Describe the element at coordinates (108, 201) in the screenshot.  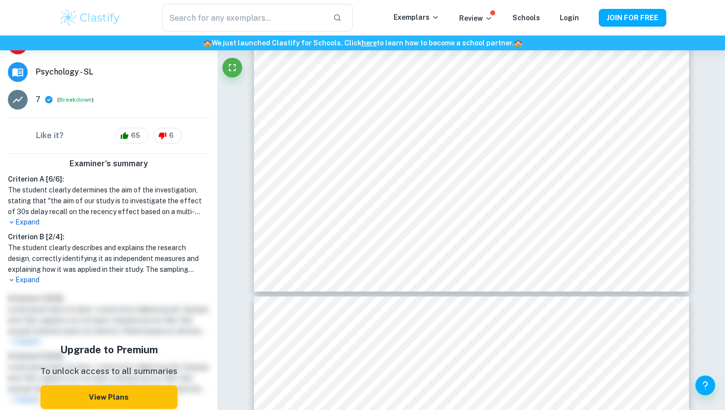
I see `h1: The student clearly determines the aim of the investigation, stating that "the aim of our study i...` at that location.